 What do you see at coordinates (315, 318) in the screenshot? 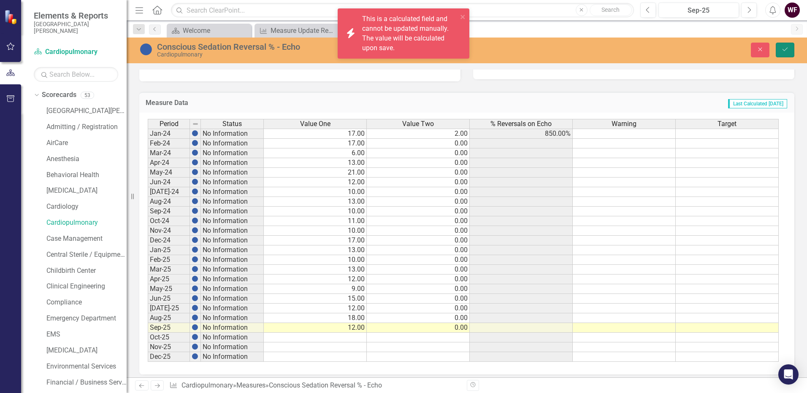
I see `td: 18.00` at bounding box center [315, 318].